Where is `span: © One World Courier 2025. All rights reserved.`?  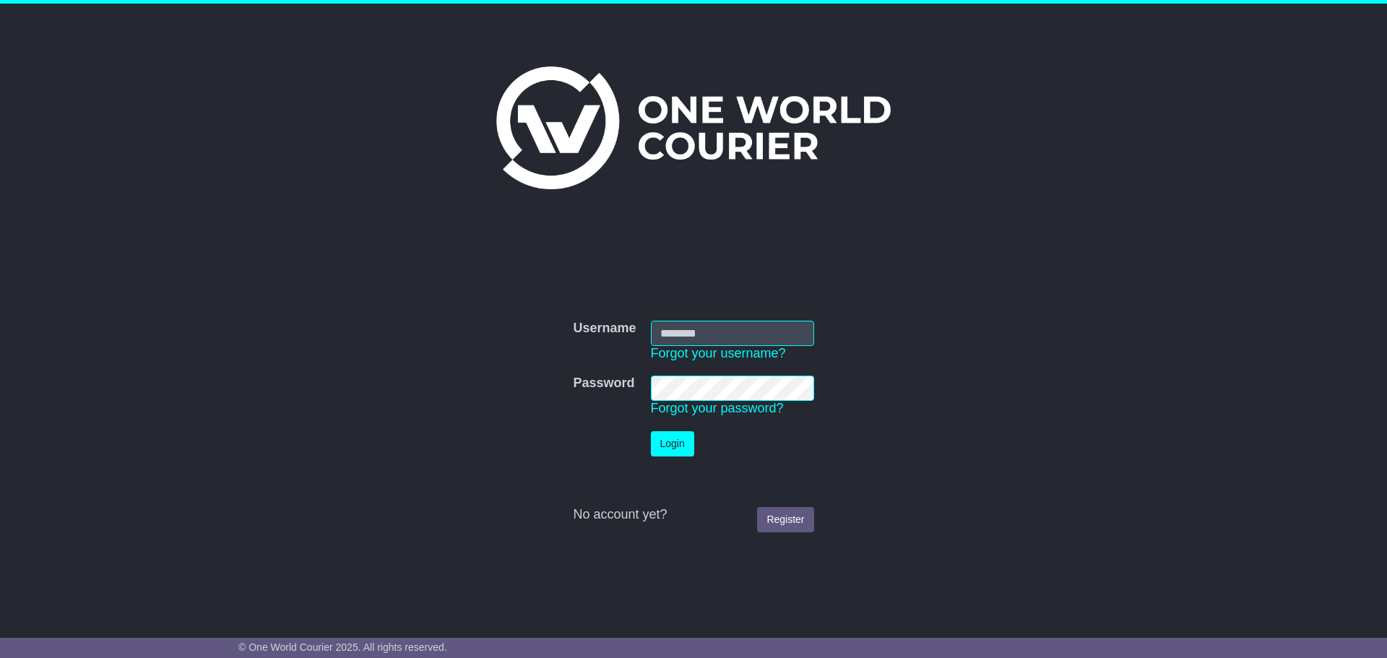 span: © One World Courier 2025. All rights reserved. is located at coordinates (343, 647).